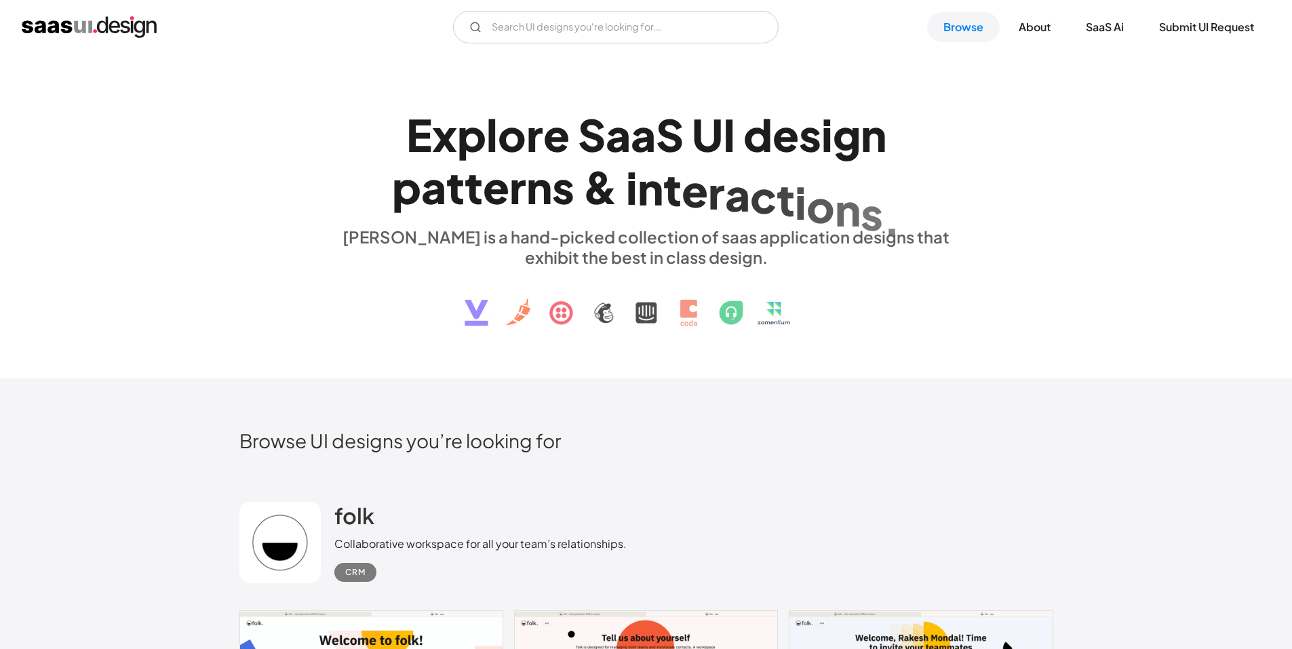 Image resolution: width=1292 pixels, height=649 pixels. Describe the element at coordinates (480, 544) in the screenshot. I see `div: Collaborative workspace for all your team’s relationships.` at that location.